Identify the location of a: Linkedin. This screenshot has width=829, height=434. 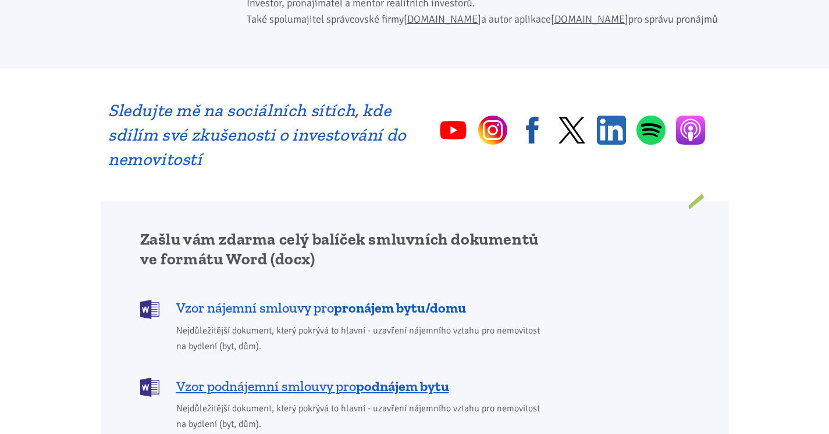
(611, 130).